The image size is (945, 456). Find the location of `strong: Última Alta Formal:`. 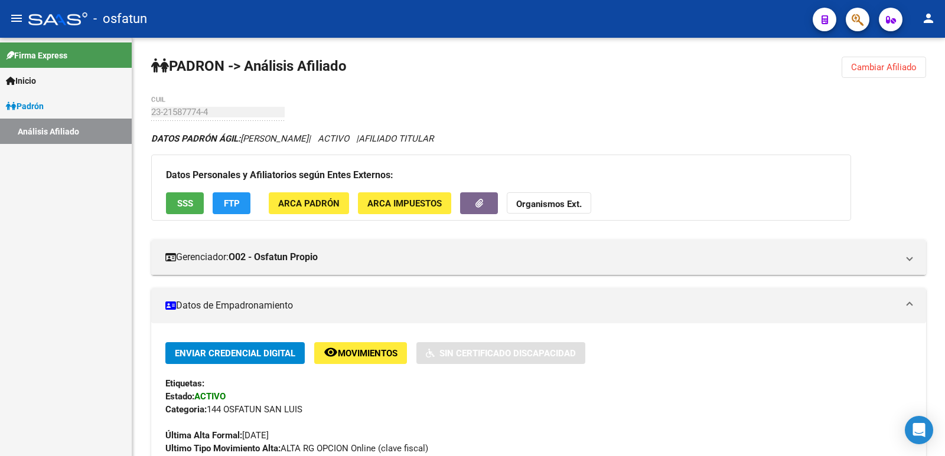

strong: Última Alta Formal: is located at coordinates (204, 436).